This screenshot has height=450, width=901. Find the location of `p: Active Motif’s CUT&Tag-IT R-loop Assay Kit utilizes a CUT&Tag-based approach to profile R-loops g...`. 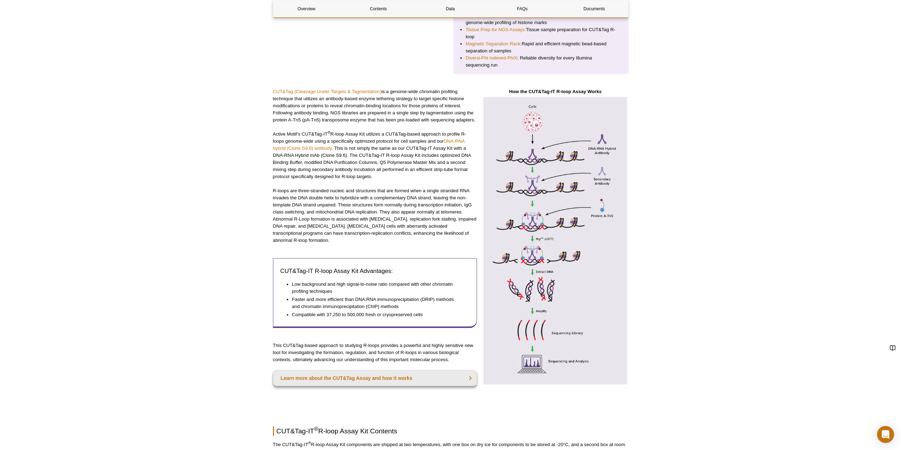

p: Active Motif’s CUT&Tag-IT R-loop Assay Kit utilizes a CUT&Tag-based approach to profile R-loops g... is located at coordinates (375, 155).